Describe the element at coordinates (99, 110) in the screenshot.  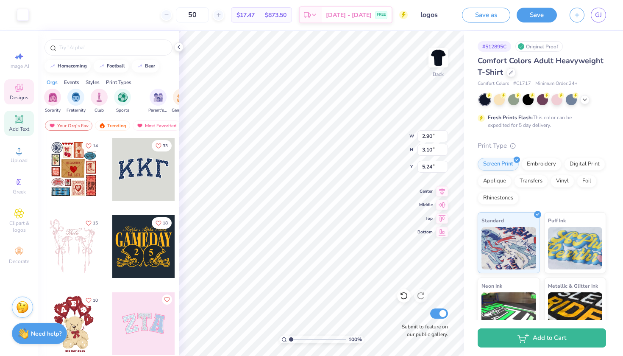
I see `span: Club` at that location.